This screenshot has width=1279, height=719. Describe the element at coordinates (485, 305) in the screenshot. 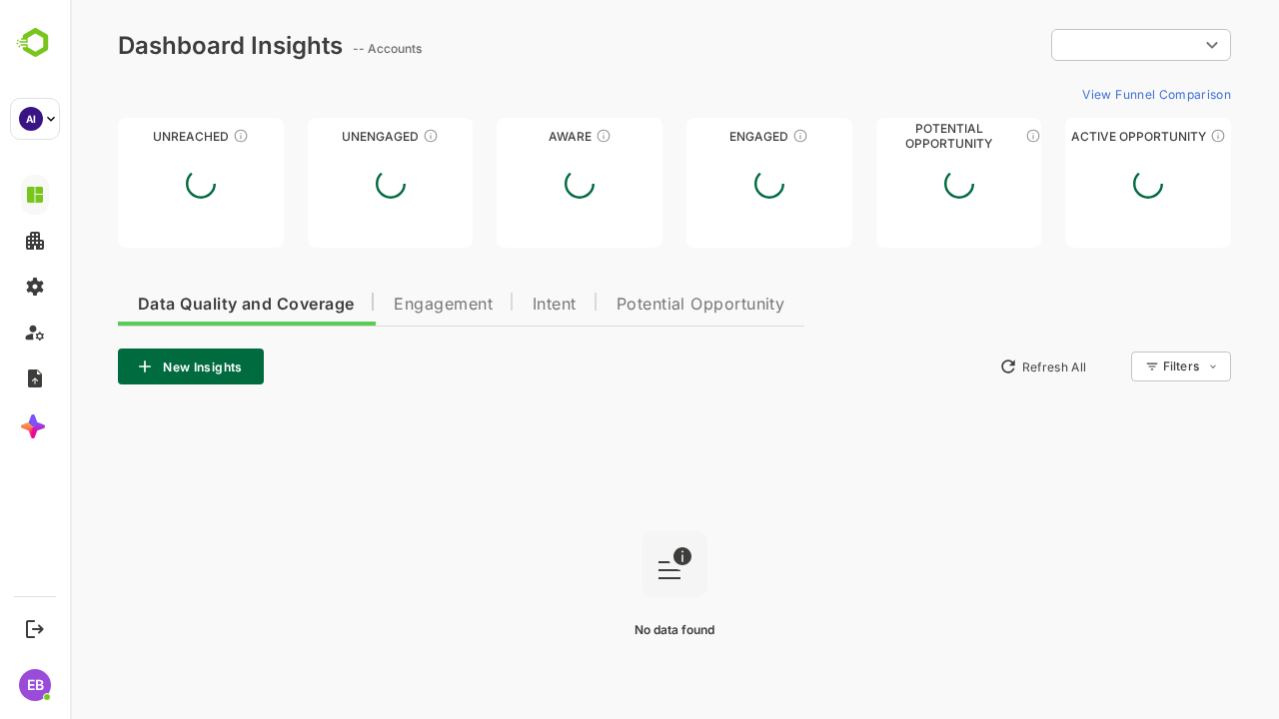

I see `span: Intent` at that location.